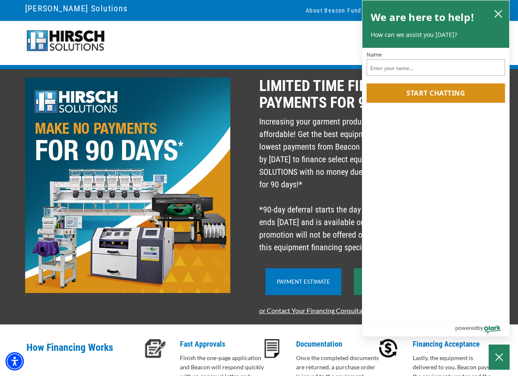 This screenshot has height=376, width=518. Describe the element at coordinates (15, 361) in the screenshot. I see `div: Accessibility Menu` at that location.